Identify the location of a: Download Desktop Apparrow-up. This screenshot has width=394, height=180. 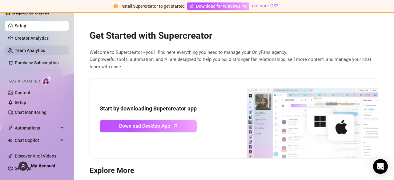
(148, 126).